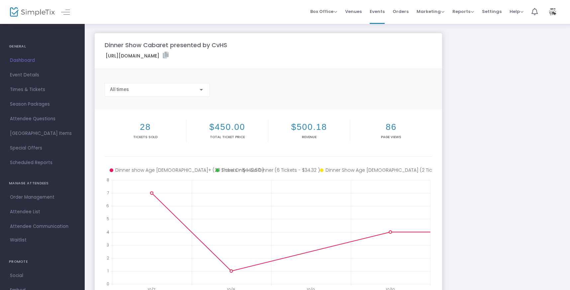 This screenshot has height=290, width=570. Describe the element at coordinates (42, 163) in the screenshot. I see `span: Scheduled Reports` at that location.